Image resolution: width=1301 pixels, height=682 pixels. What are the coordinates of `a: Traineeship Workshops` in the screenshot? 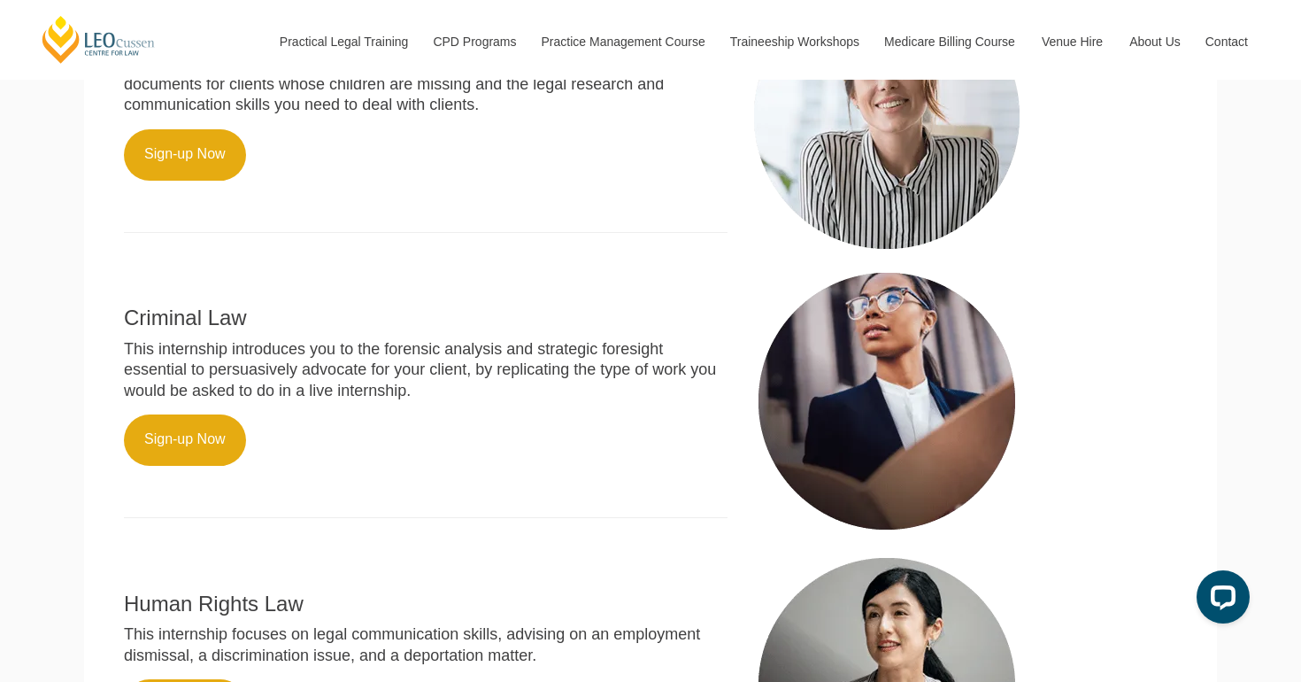 It's located at (794, 42).